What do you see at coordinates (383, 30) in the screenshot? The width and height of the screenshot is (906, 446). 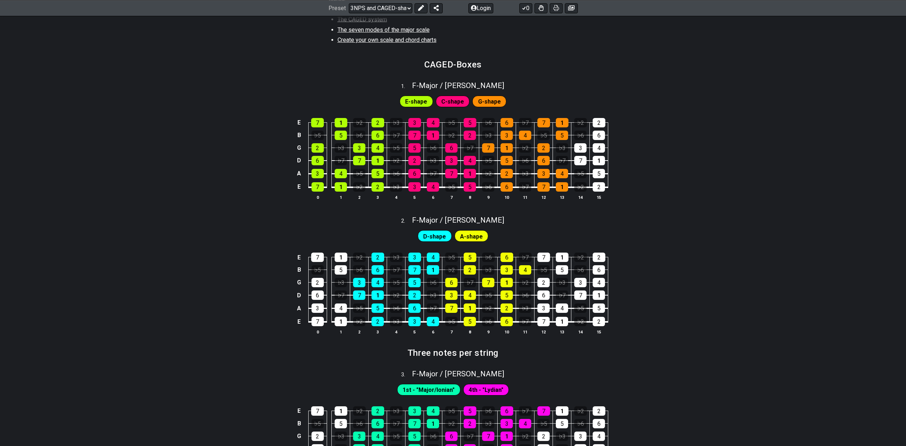 I see `span: The seven modes of the major scale` at bounding box center [383, 30].